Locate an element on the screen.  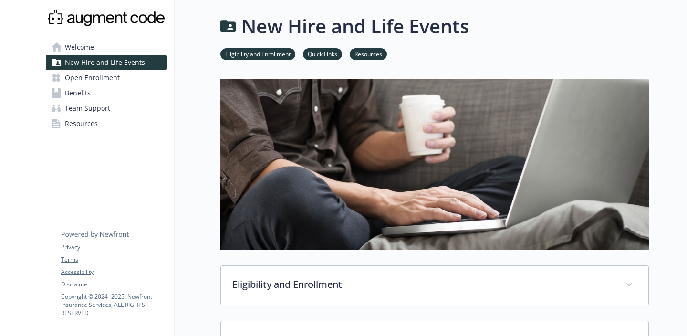
a: Disclaimer is located at coordinates (114, 284).